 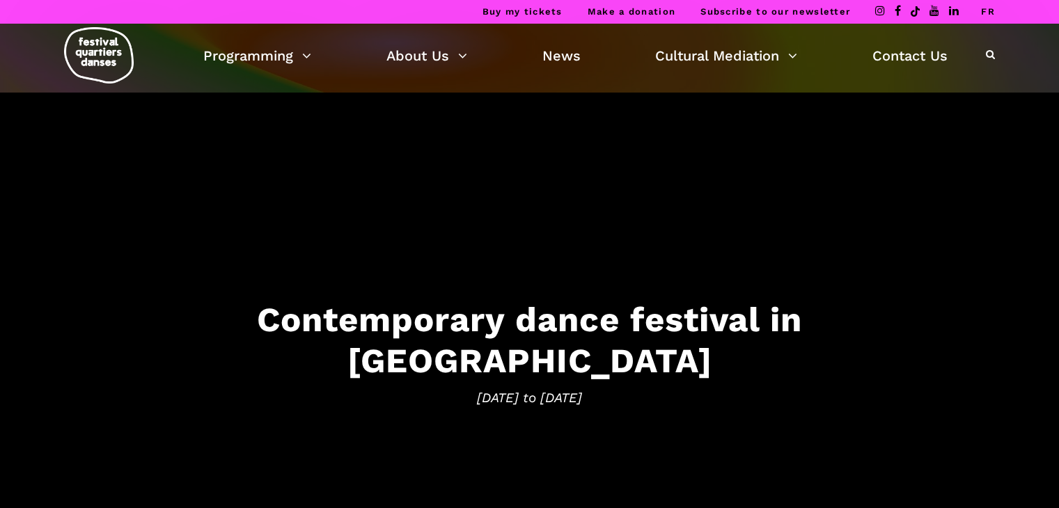 I want to click on a: Make a donation, so click(x=632, y=11).